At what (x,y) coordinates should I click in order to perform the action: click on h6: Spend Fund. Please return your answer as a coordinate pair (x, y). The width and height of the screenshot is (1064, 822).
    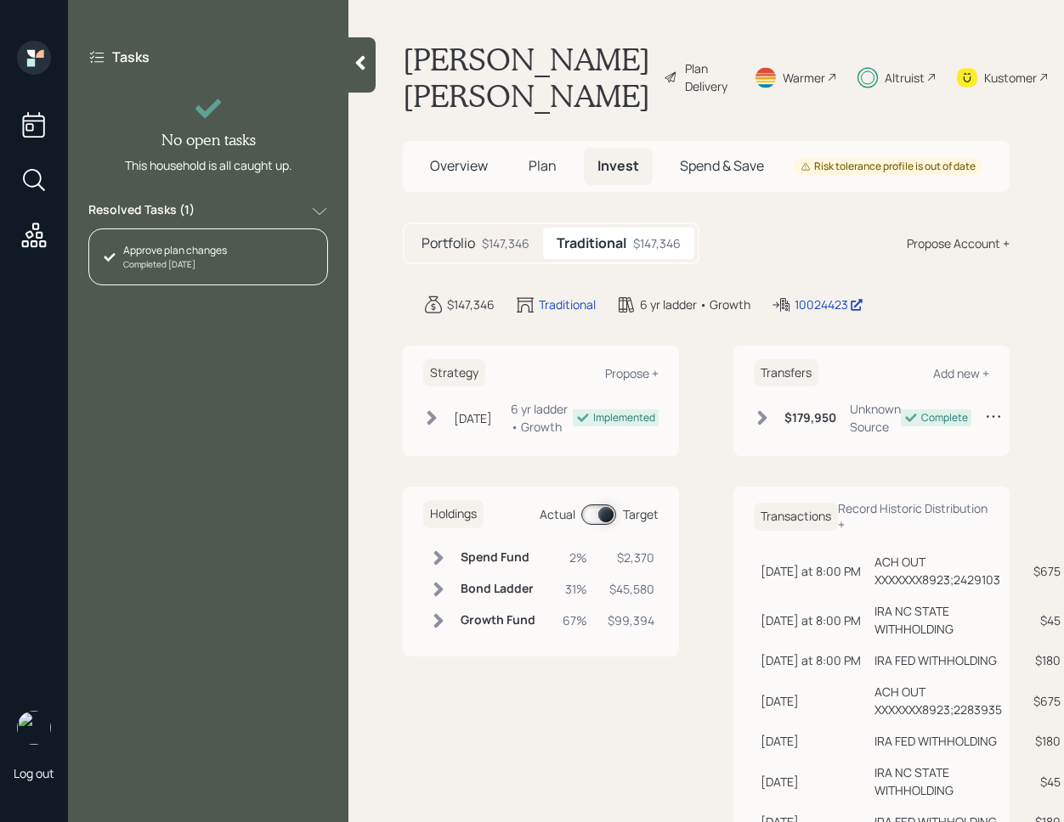
    Looking at the image, I should click on (498, 557).